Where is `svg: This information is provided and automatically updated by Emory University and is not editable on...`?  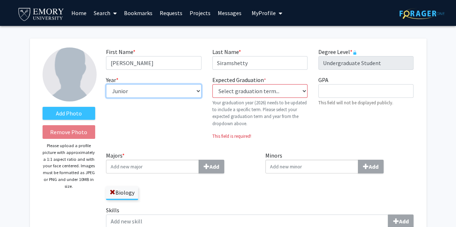 svg: This information is provided and automatically updated by Emory University and is not editable on... is located at coordinates (355, 53).